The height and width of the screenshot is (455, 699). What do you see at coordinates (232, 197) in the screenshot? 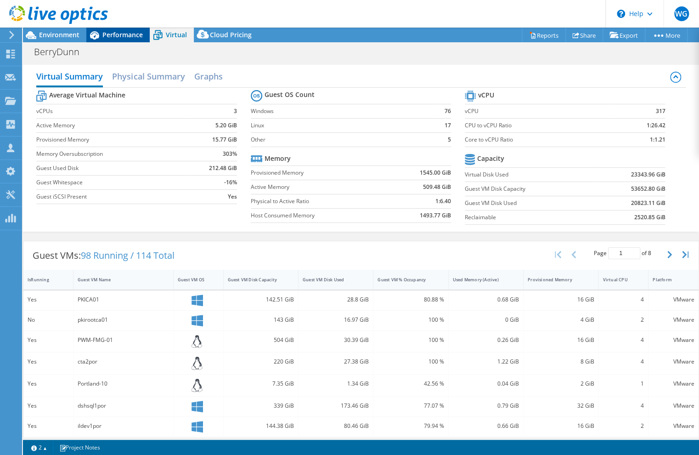
I see `b: Yes` at bounding box center [232, 197].